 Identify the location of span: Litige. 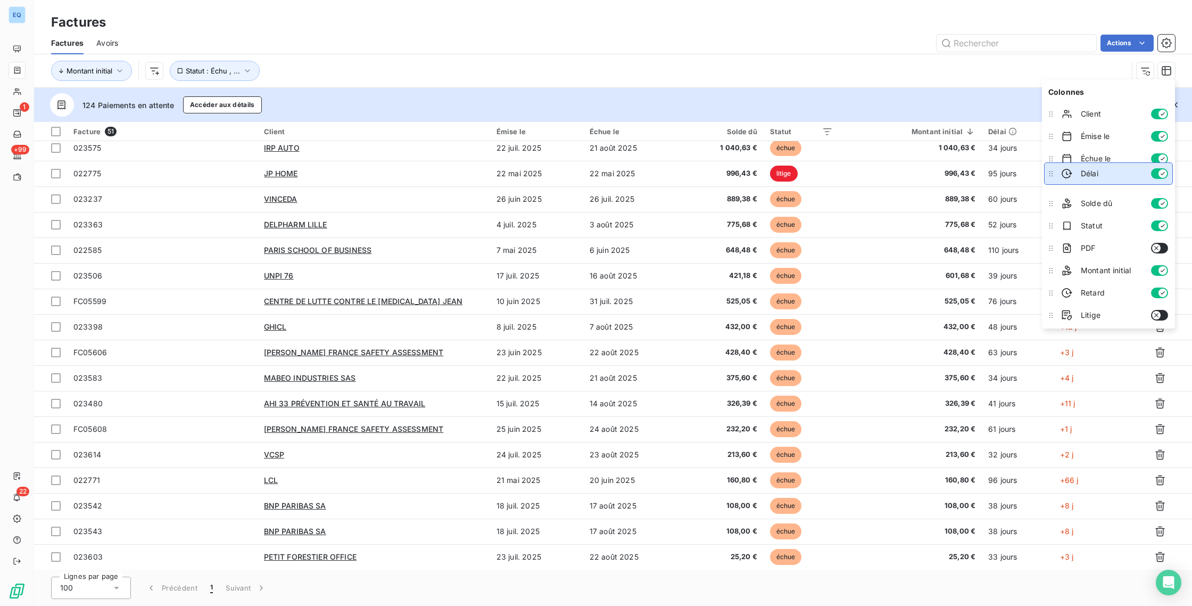
(1112, 315).